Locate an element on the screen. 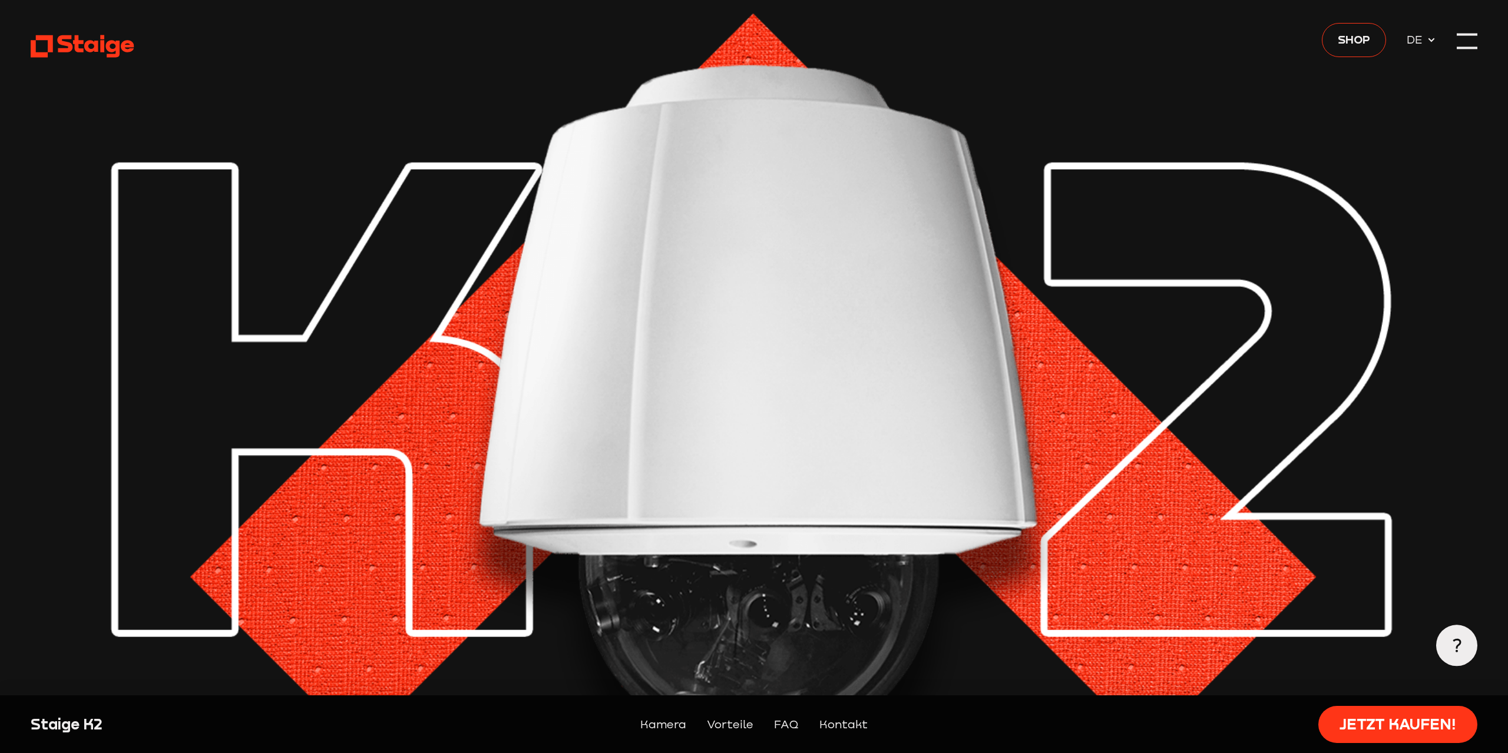 This screenshot has height=753, width=1508. a: Shop is located at coordinates (1354, 40).